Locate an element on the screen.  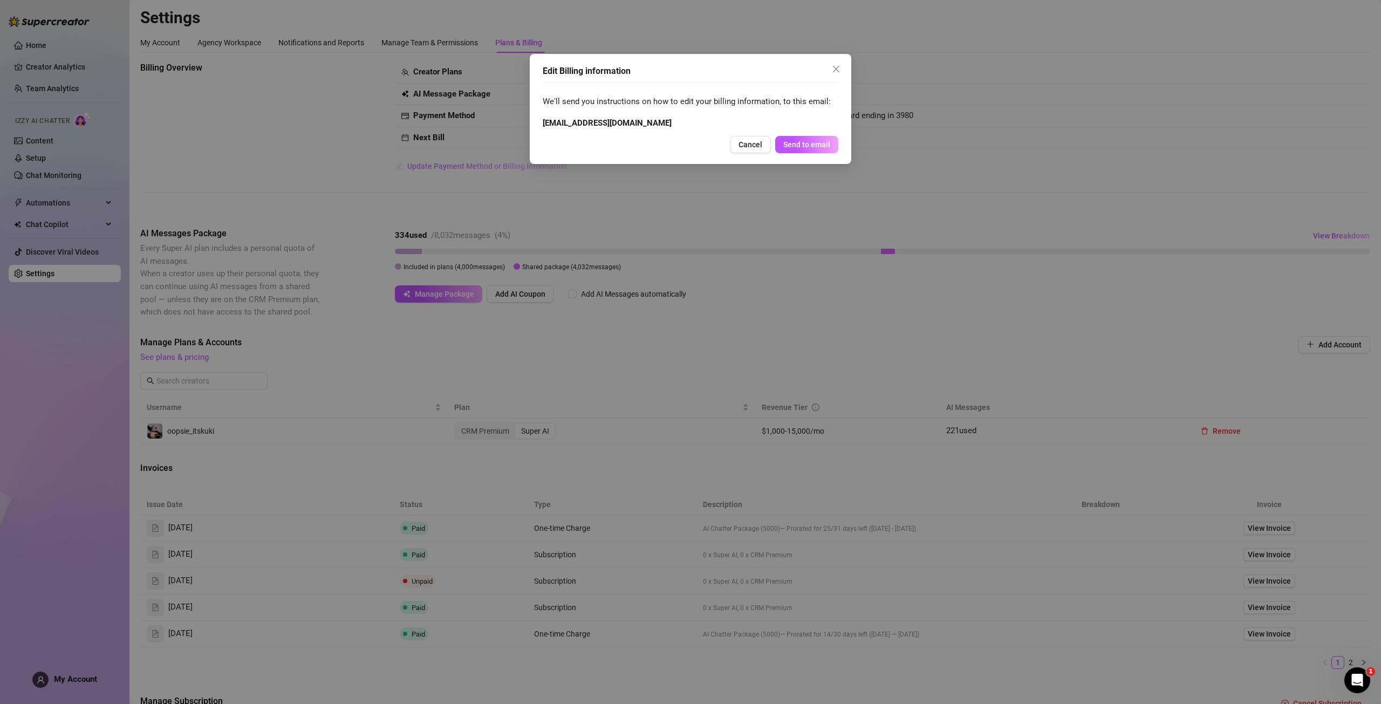
span: 1 is located at coordinates (1371, 672).